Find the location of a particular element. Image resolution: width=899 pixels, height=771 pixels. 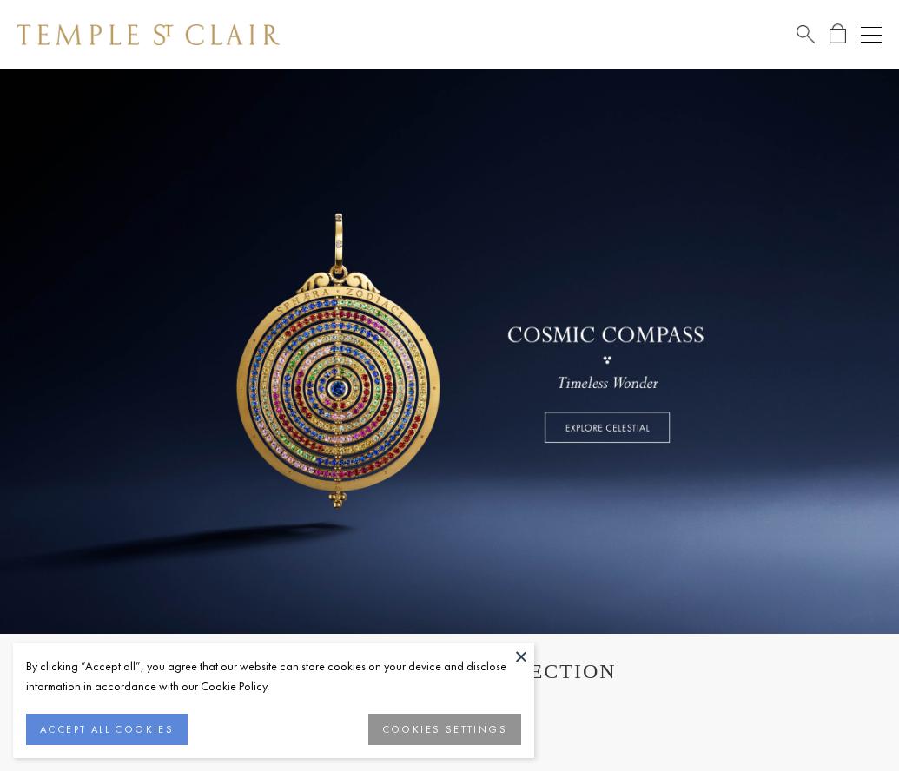

div: By clicking “Accept all”, you agree that our website can store cookies on your device and disclos... is located at coordinates (274, 676).